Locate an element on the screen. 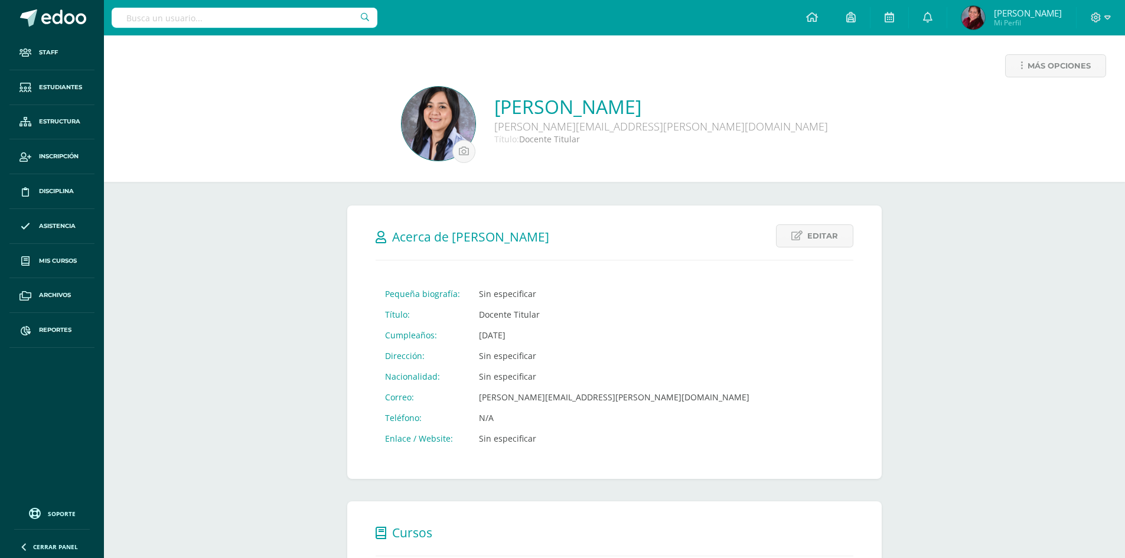 This screenshot has width=1125, height=558. span: Staff is located at coordinates (48, 53).